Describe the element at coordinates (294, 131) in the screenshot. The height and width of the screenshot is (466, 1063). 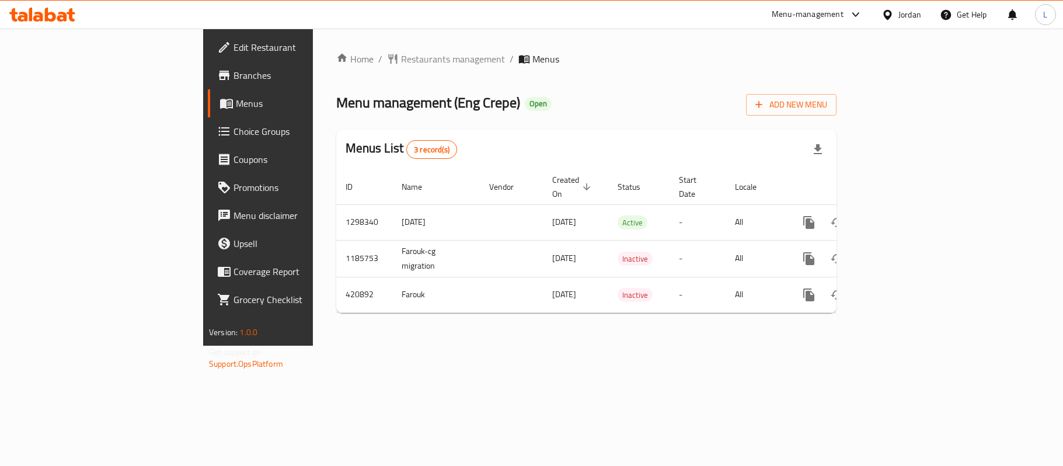
I see `a: Choice Groups` at that location.